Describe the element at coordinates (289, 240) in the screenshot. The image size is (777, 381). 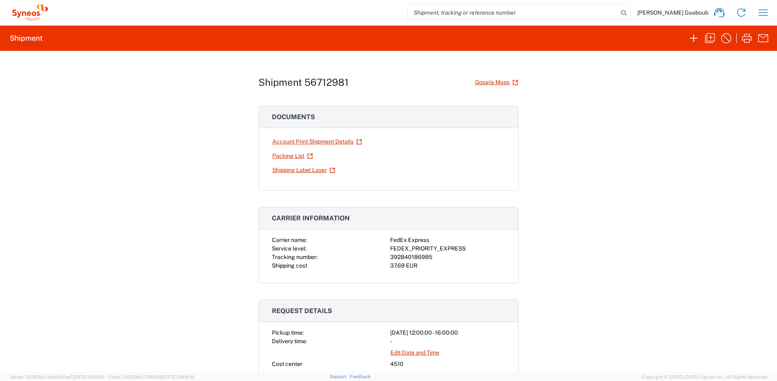
I see `span: Carrier name:` at that location.